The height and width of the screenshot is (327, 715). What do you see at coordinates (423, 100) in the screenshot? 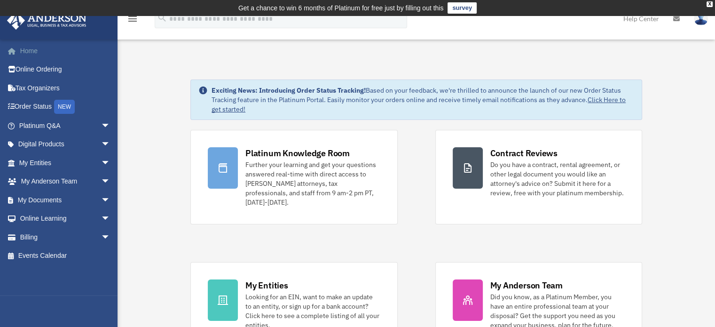
I see `div: Based on your feedback, we're thrilled to announce the launch of our new Order Status Tracking fe...` at bounding box center [423, 100].